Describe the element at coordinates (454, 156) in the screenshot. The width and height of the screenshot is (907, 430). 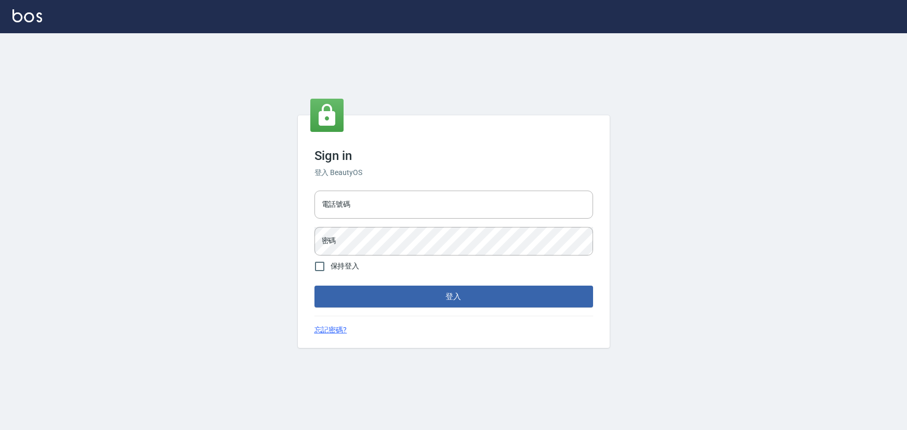
I see `h3: Sign in` at that location.